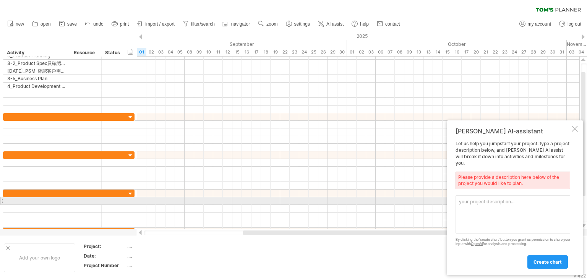 This screenshot has height=279, width=587. What do you see at coordinates (342, 52) in the screenshot?
I see `div: Tuesday, 30 September 2025` at bounding box center [342, 52].